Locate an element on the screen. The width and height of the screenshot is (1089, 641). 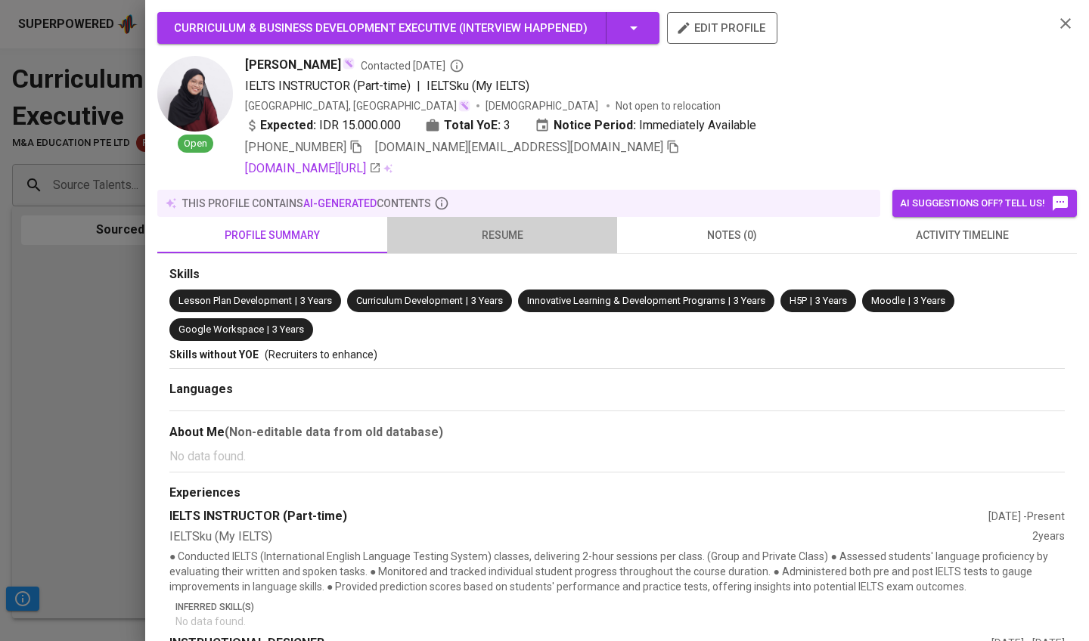
span: profile summary is located at coordinates (272, 235).